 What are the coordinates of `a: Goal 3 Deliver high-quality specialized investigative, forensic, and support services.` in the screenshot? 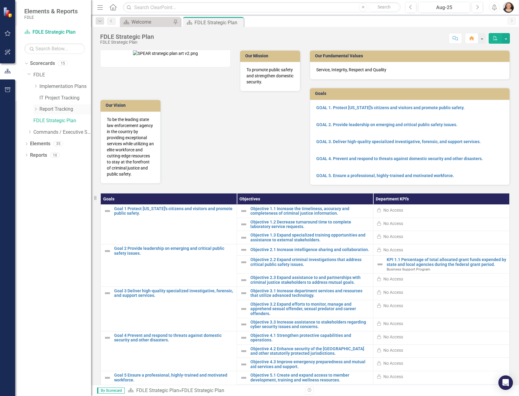 It's located at (174, 293).